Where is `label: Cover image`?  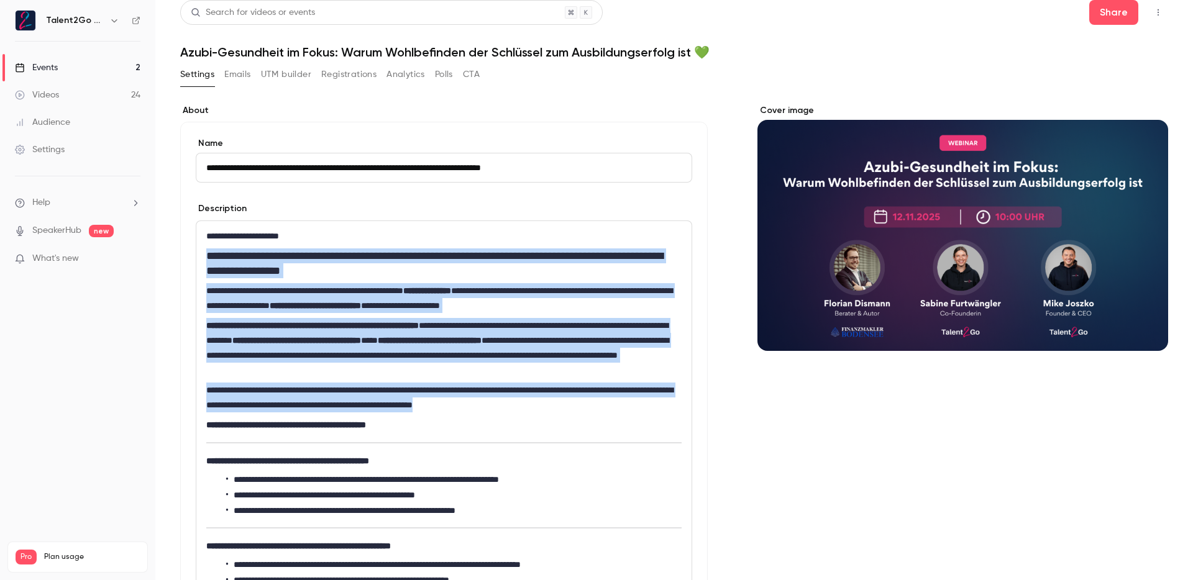 label: Cover image is located at coordinates (963, 111).